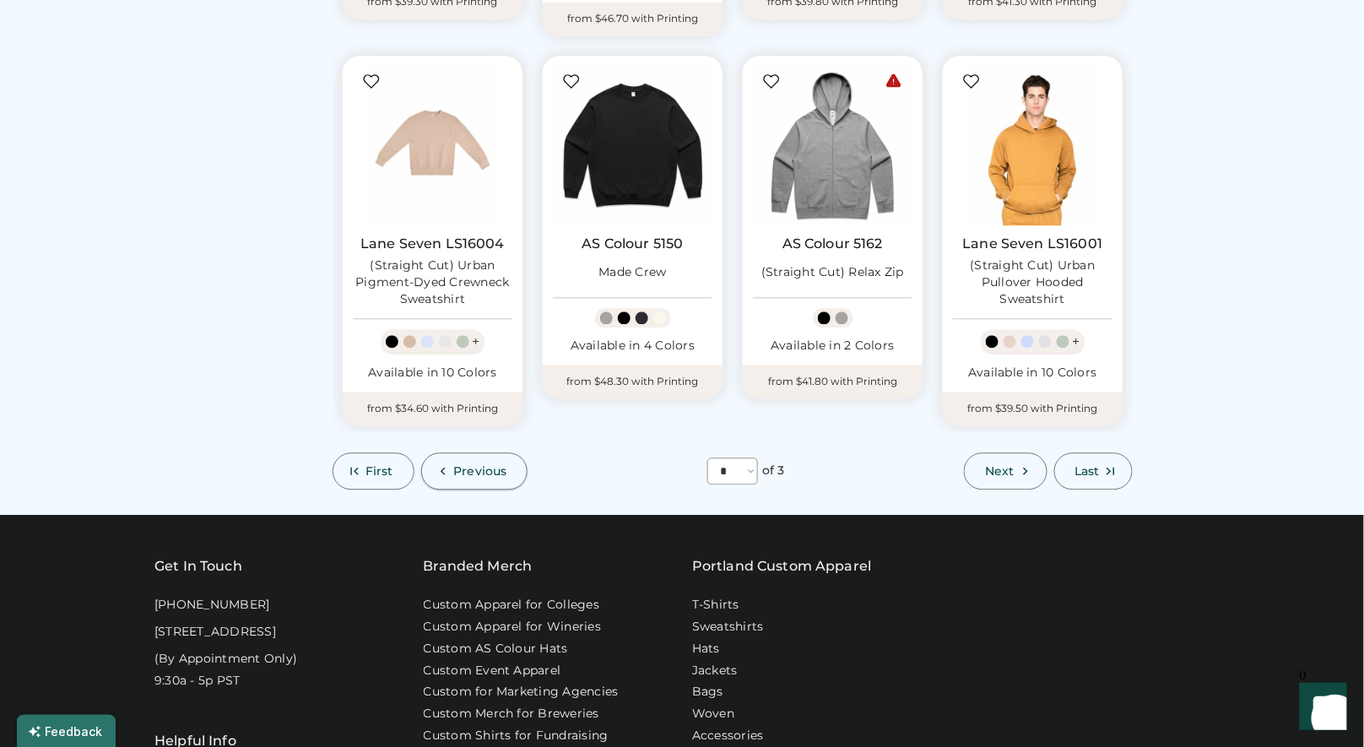 The height and width of the screenshot is (747, 1364). I want to click on div: of 3, so click(774, 471).